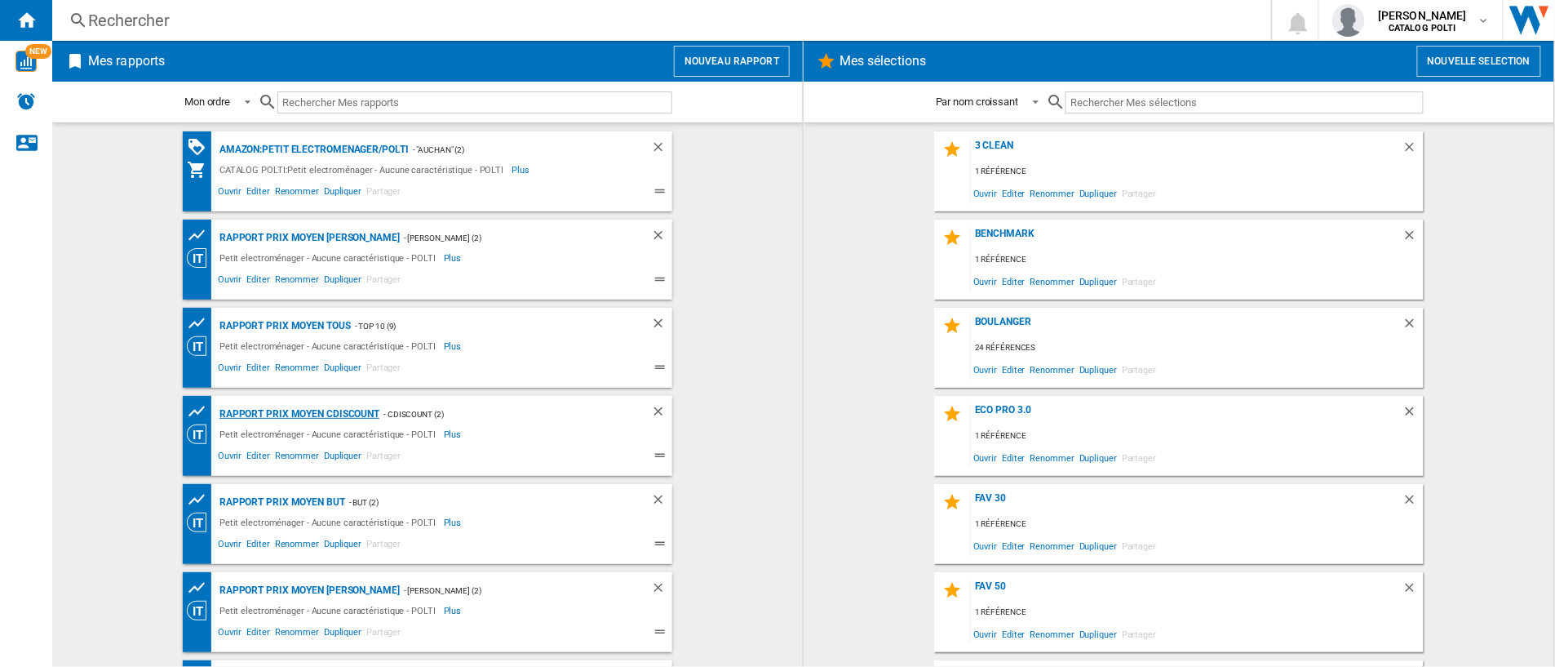 The image size is (1555, 667). What do you see at coordinates (658, 20) in the screenshot?
I see `div: Rechercher` at bounding box center [658, 20].